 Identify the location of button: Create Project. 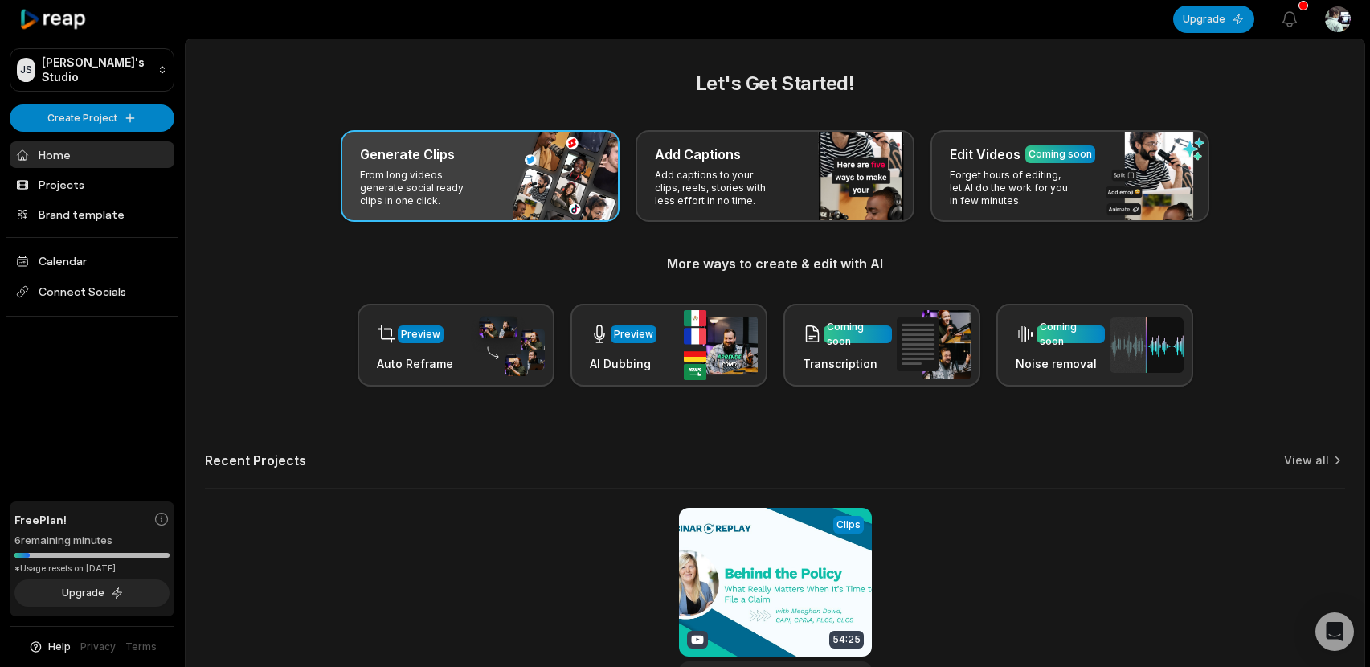
(92, 118).